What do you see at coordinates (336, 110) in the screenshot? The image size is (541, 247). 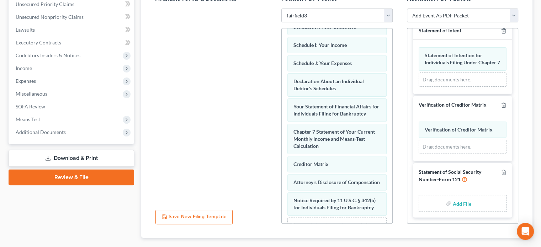 I see `span: Your Statement of Financial Affairs for Individuals Filing for Bankruptcy` at bounding box center [336, 110].